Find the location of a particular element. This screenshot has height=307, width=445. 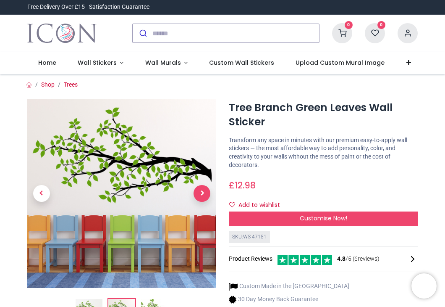

a: Wall Stickers is located at coordinates (100, 63).